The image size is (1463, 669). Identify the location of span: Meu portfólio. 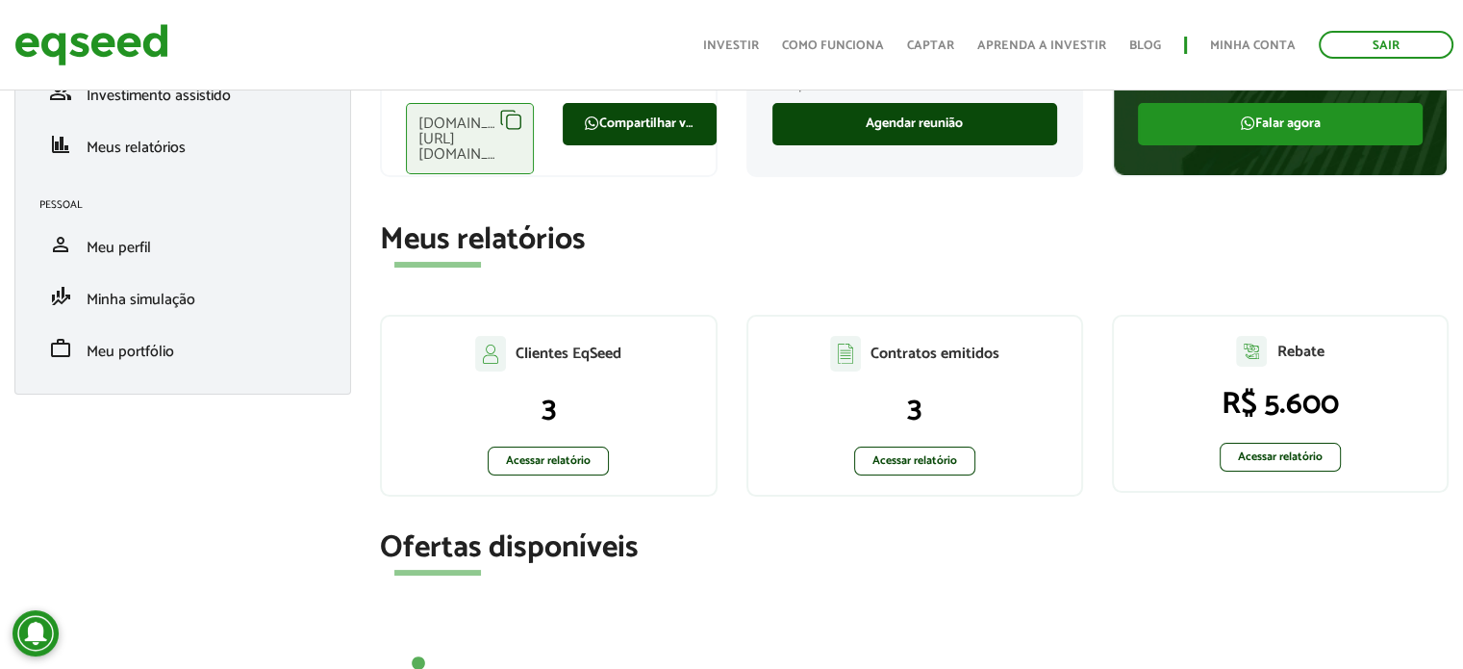
(130, 351).